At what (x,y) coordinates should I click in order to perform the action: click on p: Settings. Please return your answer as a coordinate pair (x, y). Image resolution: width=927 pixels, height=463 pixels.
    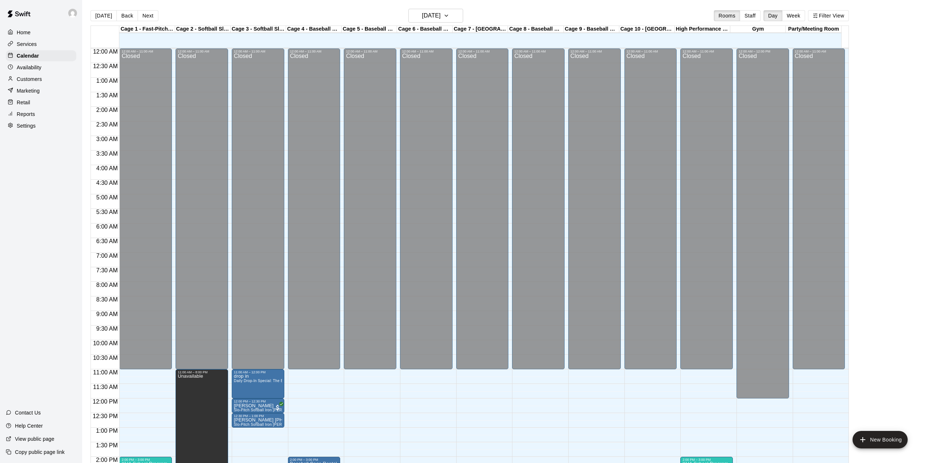
    Looking at the image, I should click on (26, 126).